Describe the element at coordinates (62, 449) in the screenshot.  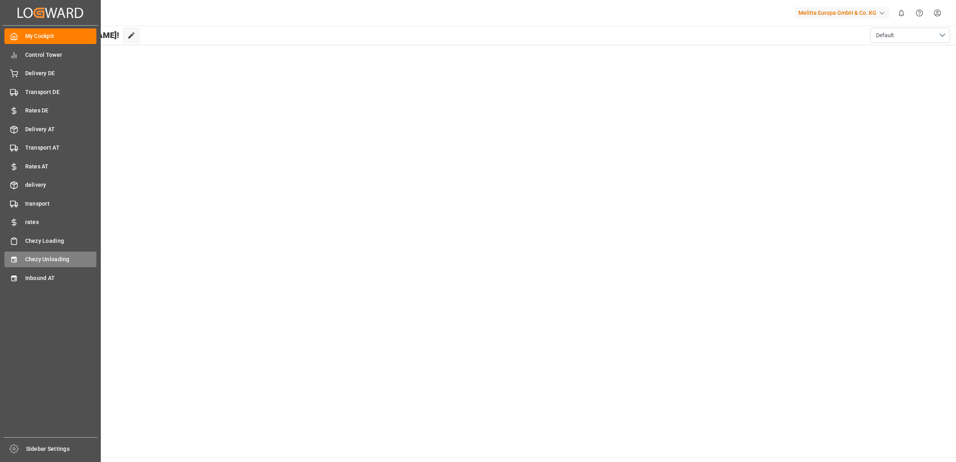
I see `span: Sidebar Settings` at that location.